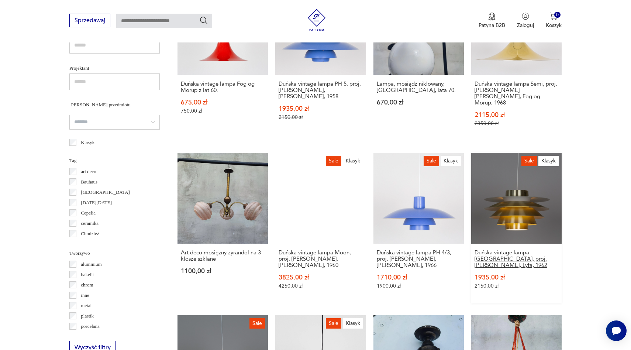 Image resolution: width=631 pixels, height=350 pixels. What do you see at coordinates (516, 115) in the screenshot?
I see `p: 2115,00 zł` at bounding box center [516, 115].